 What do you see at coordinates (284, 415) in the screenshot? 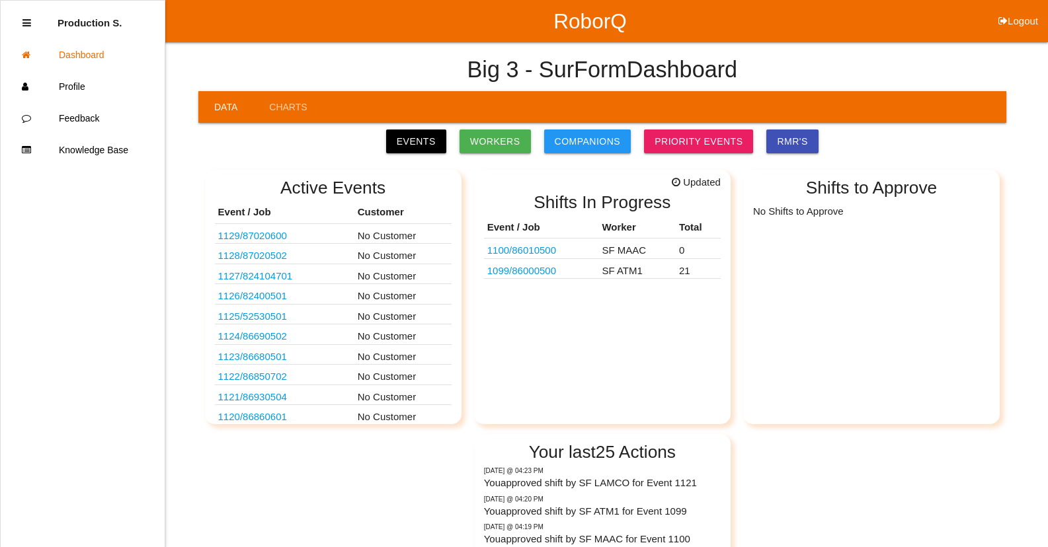
I see `td: HF55G TN1934 STARTER TRAY` at bounding box center [284, 415].